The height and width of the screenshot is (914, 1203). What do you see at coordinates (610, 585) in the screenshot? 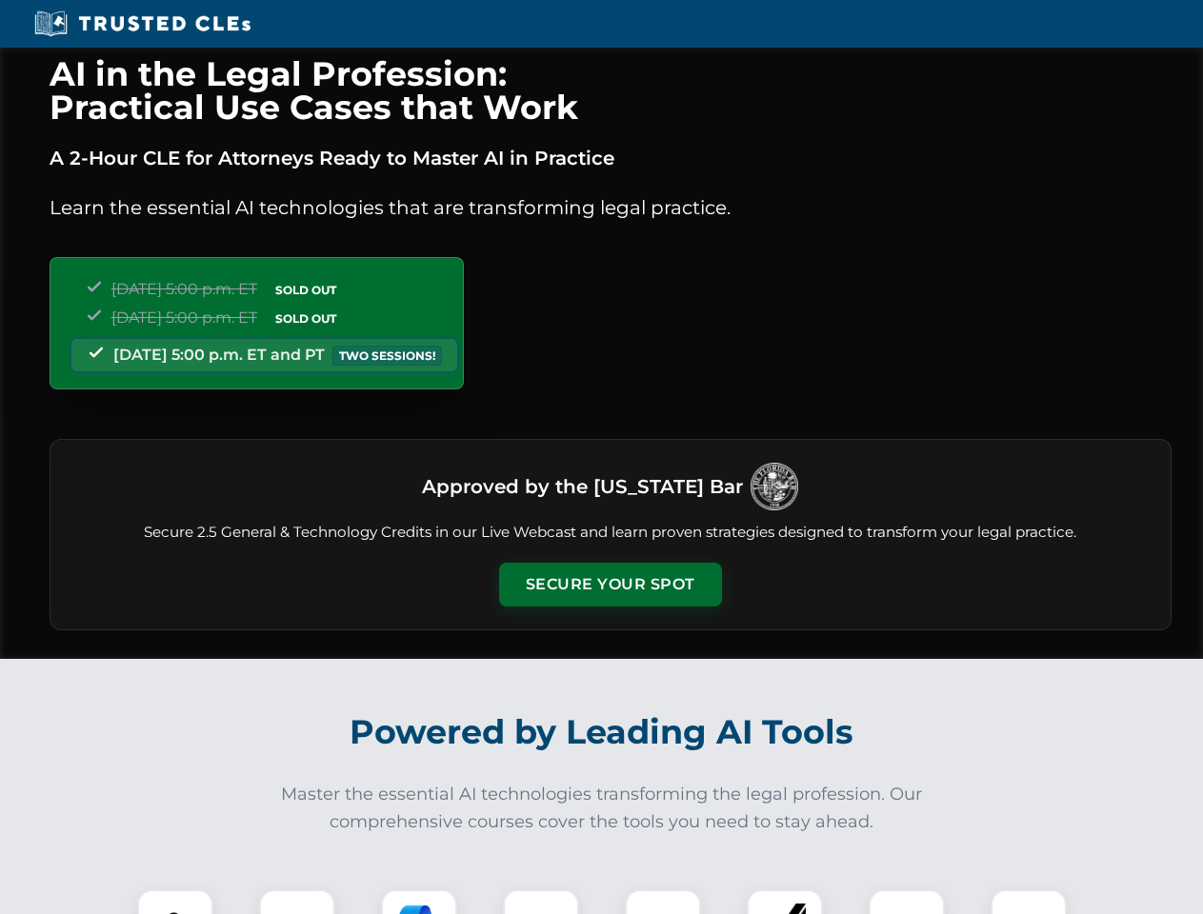
I see `button: Secure Your Spot` at bounding box center [610, 585].